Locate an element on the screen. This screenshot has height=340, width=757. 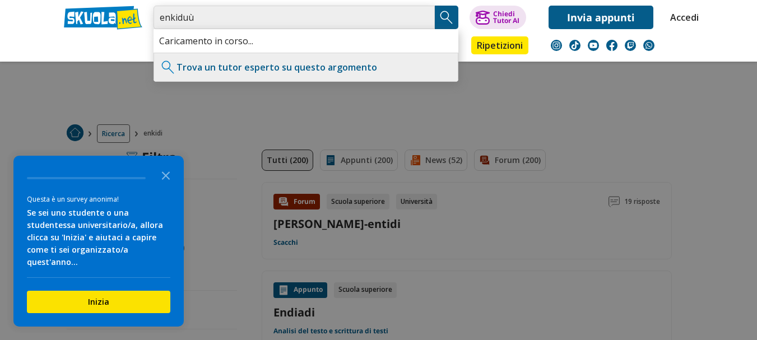
div: Caricamento in corso... is located at coordinates (306, 41).